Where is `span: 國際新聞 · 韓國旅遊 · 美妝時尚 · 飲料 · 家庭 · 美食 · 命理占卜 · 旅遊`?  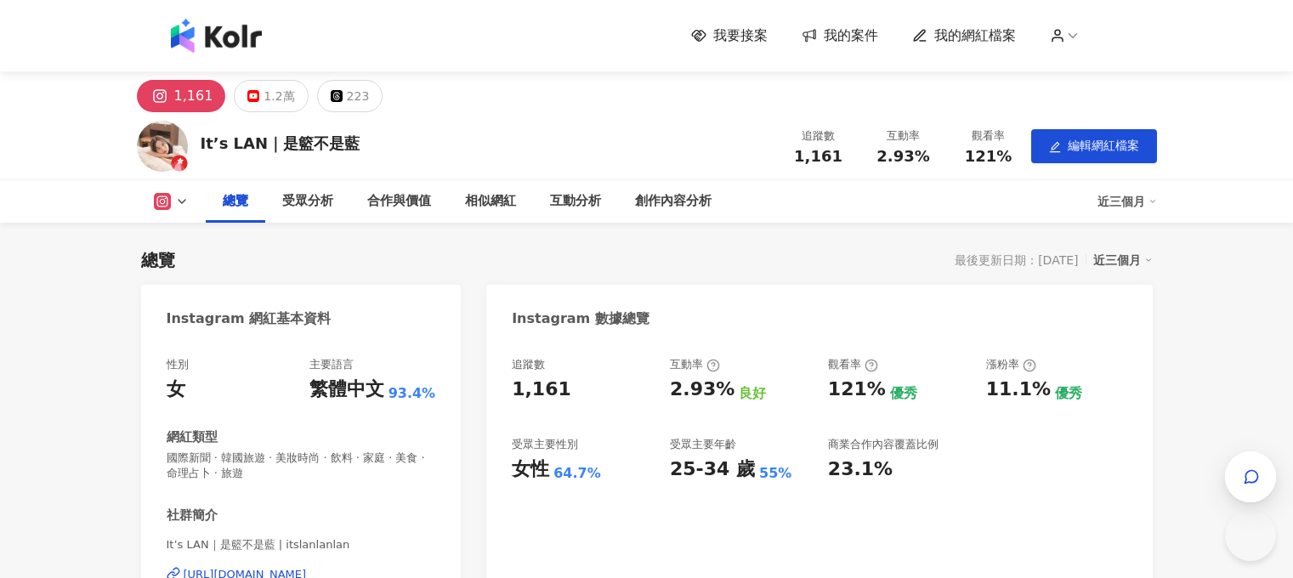 span: 國際新聞 · 韓國旅遊 · 美妝時尚 · 飲料 · 家庭 · 美食 · 命理占卜 · 旅遊 is located at coordinates (301, 466).